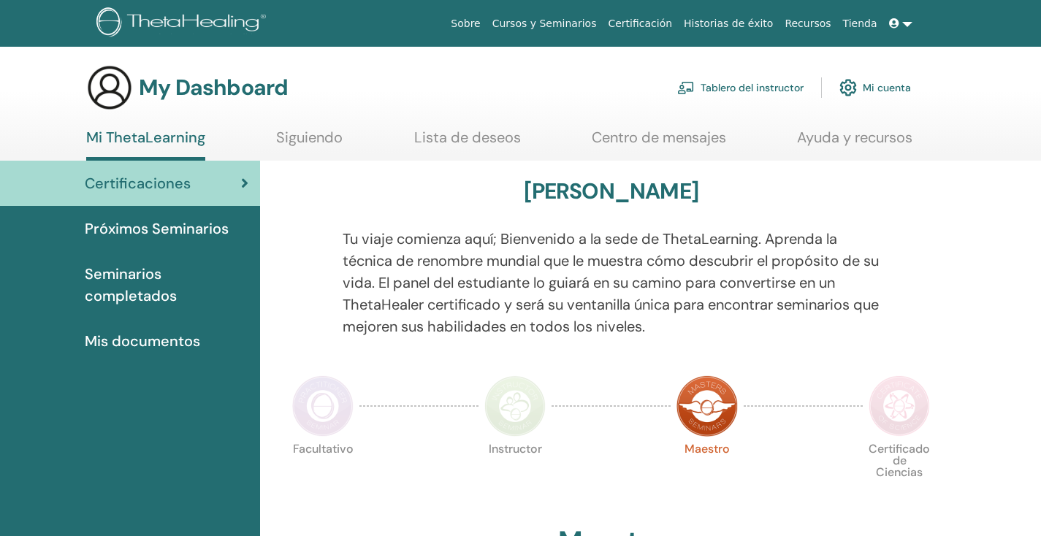 The width and height of the screenshot is (1041, 536). I want to click on a: Sobre, so click(465, 23).